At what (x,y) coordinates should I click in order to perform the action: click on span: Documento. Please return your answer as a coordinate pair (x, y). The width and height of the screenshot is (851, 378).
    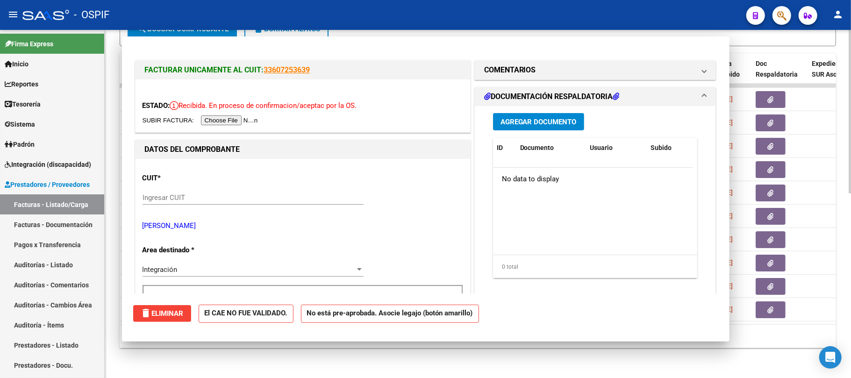
    Looking at the image, I should click on (537, 148).